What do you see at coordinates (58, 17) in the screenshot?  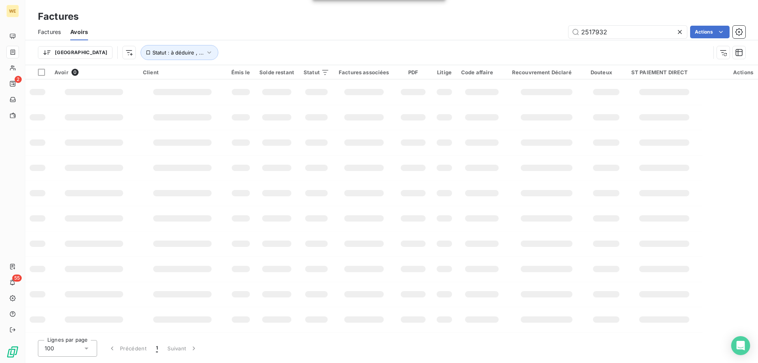 I see `h3: Factures` at bounding box center [58, 17].